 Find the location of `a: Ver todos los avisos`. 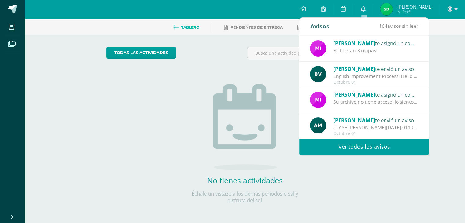

a: Ver todos los avisos is located at coordinates (364, 147).